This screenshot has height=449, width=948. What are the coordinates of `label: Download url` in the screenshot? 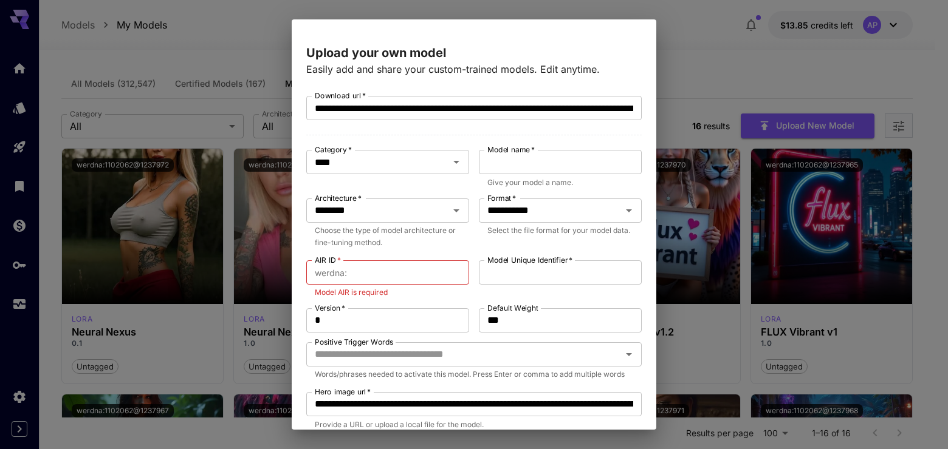 It's located at (340, 95).